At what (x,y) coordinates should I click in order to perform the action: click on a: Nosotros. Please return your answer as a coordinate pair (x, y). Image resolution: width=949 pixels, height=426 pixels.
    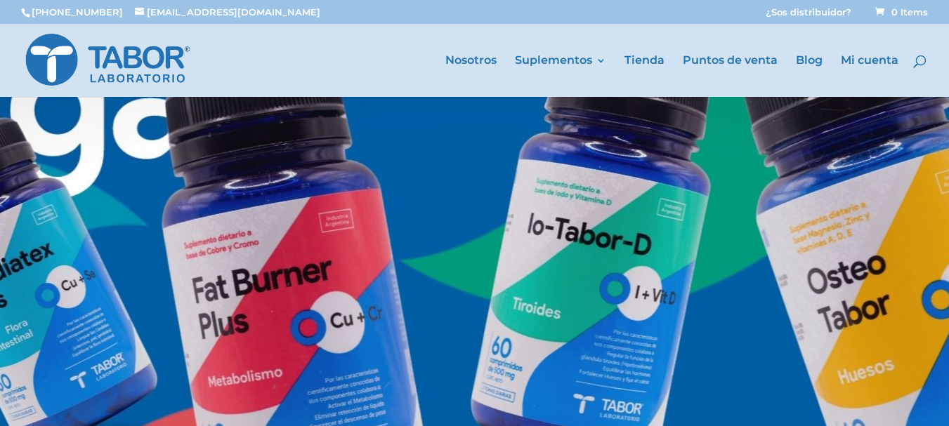
    Looking at the image, I should click on (471, 76).